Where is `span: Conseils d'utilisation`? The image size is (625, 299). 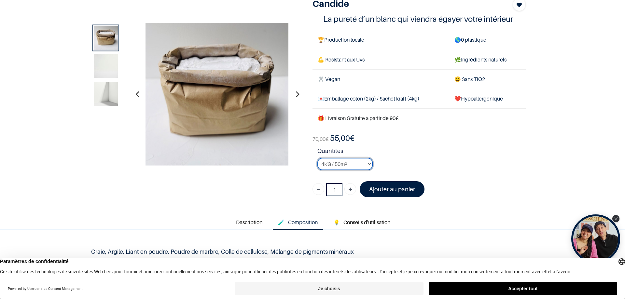
span: Conseils d'utilisation is located at coordinates (367, 222).